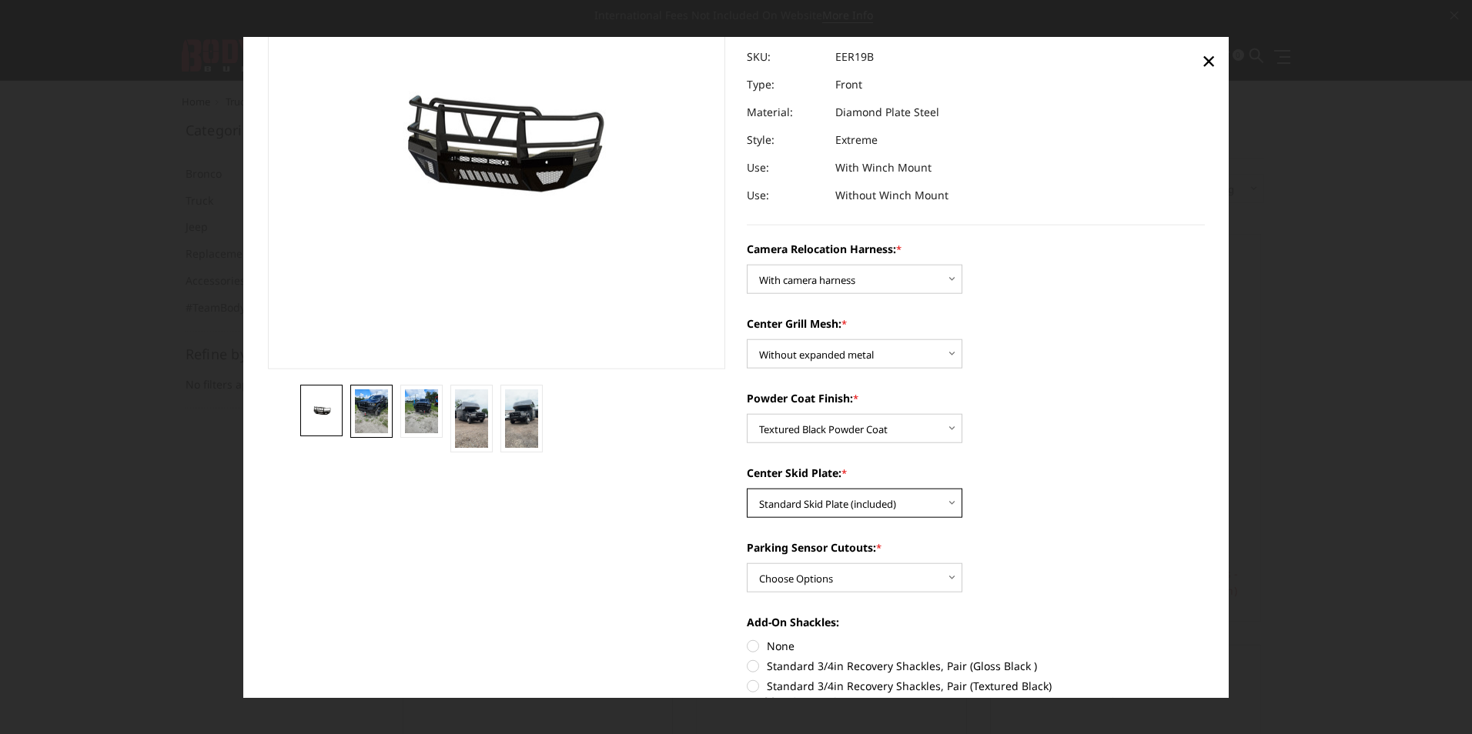 The width and height of the screenshot is (1472, 734). Describe the element at coordinates (785, 57) in the screenshot. I see `dt: SKU:` at that location.